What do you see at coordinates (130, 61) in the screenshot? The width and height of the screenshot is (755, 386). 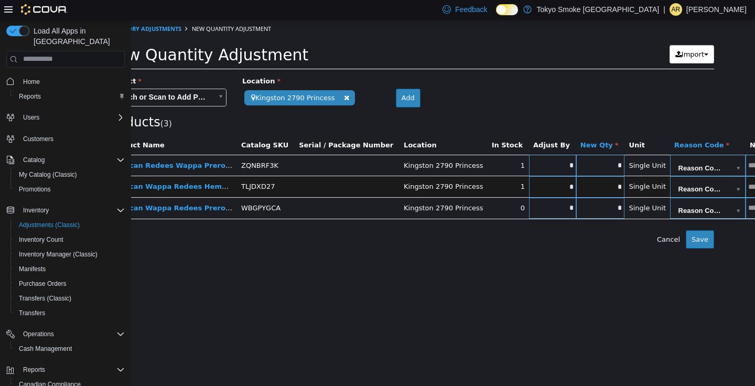 I see `span: Location` at bounding box center [130, 61].